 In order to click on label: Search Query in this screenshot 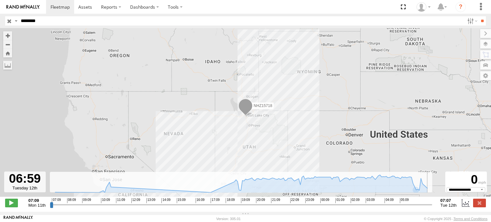, I will do `click(16, 21)`.